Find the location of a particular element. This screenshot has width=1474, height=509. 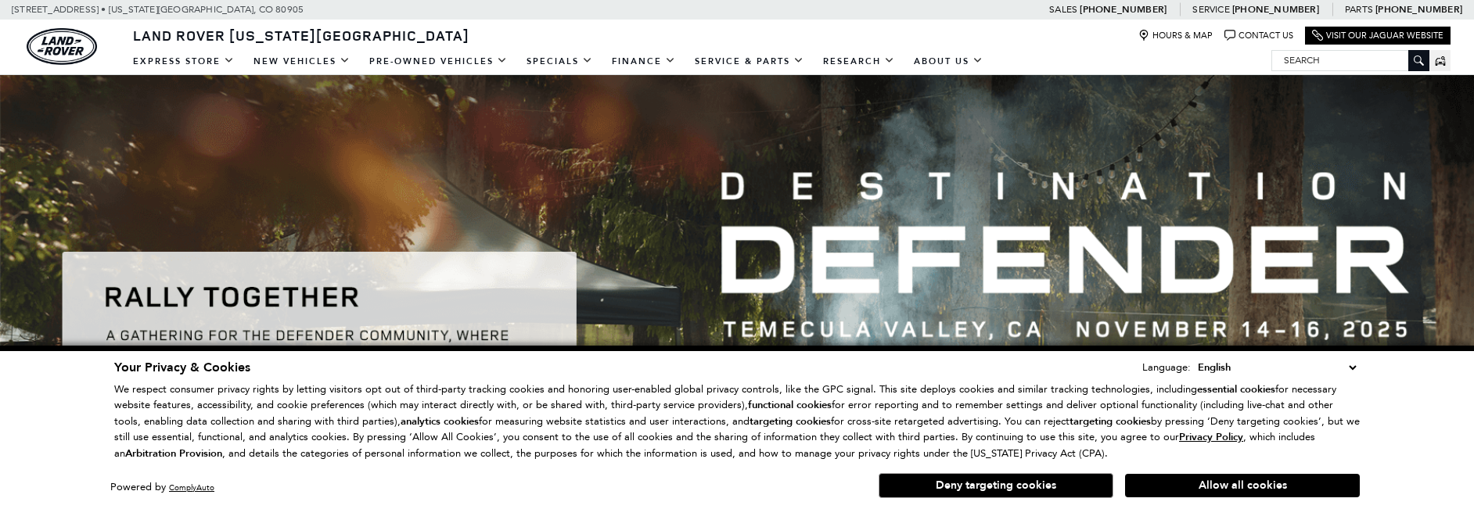

a: Visit Our Jaguar Website is located at coordinates (1378, 35).